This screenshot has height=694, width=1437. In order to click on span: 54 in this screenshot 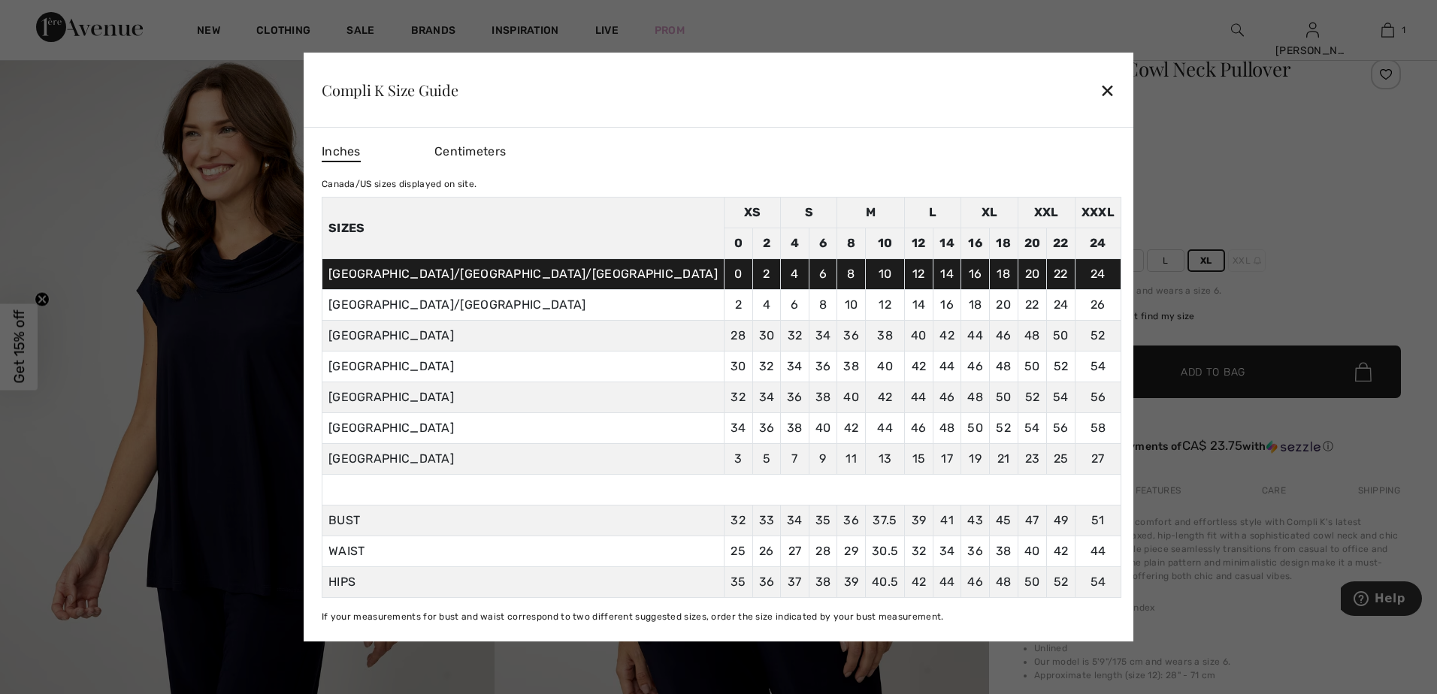, I will do `click(1098, 582)`.